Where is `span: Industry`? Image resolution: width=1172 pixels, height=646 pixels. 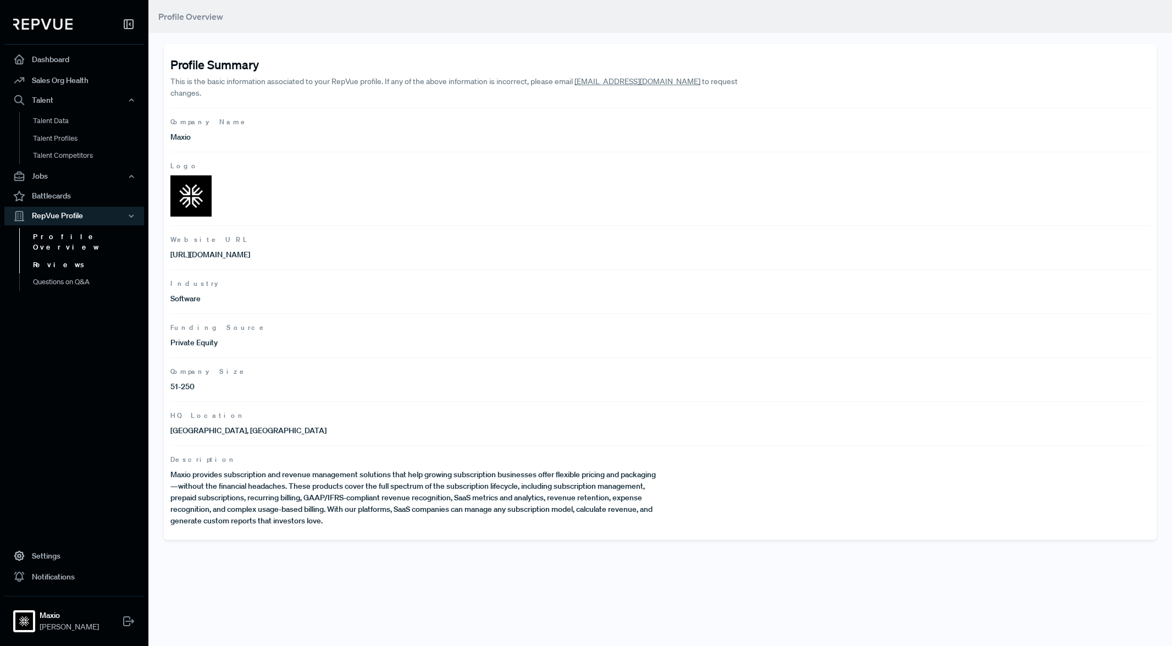
span: Industry is located at coordinates (660, 284).